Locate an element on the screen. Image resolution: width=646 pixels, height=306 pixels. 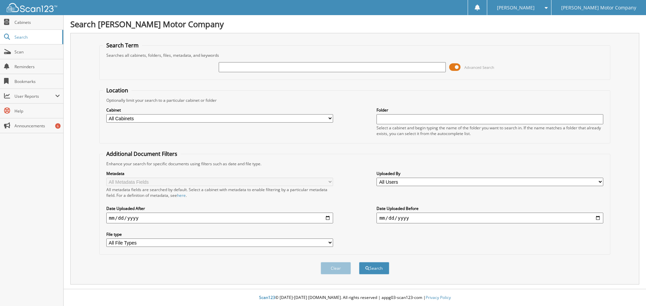
label: Metadata is located at coordinates (220, 174).